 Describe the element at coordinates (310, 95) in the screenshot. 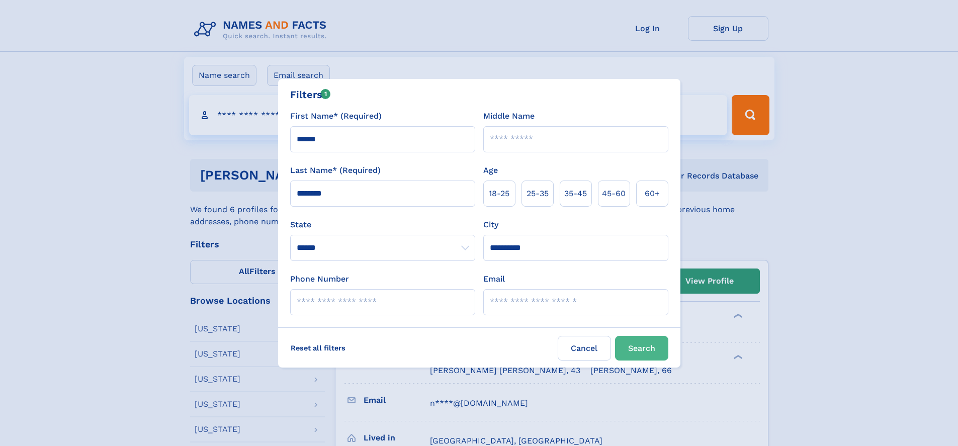

I see `div: Filters` at that location.